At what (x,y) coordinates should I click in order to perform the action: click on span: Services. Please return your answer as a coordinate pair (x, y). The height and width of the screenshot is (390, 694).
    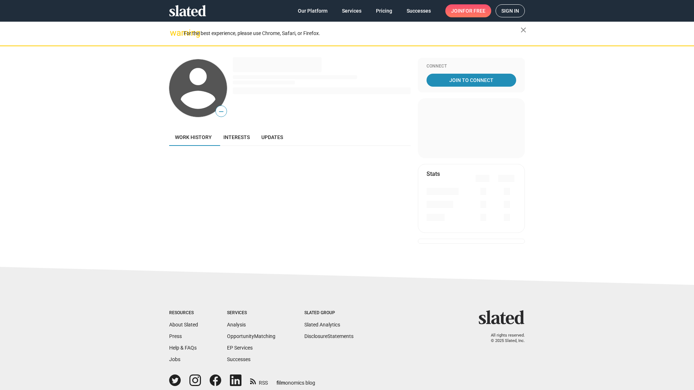
    Looking at the image, I should click on (352, 11).